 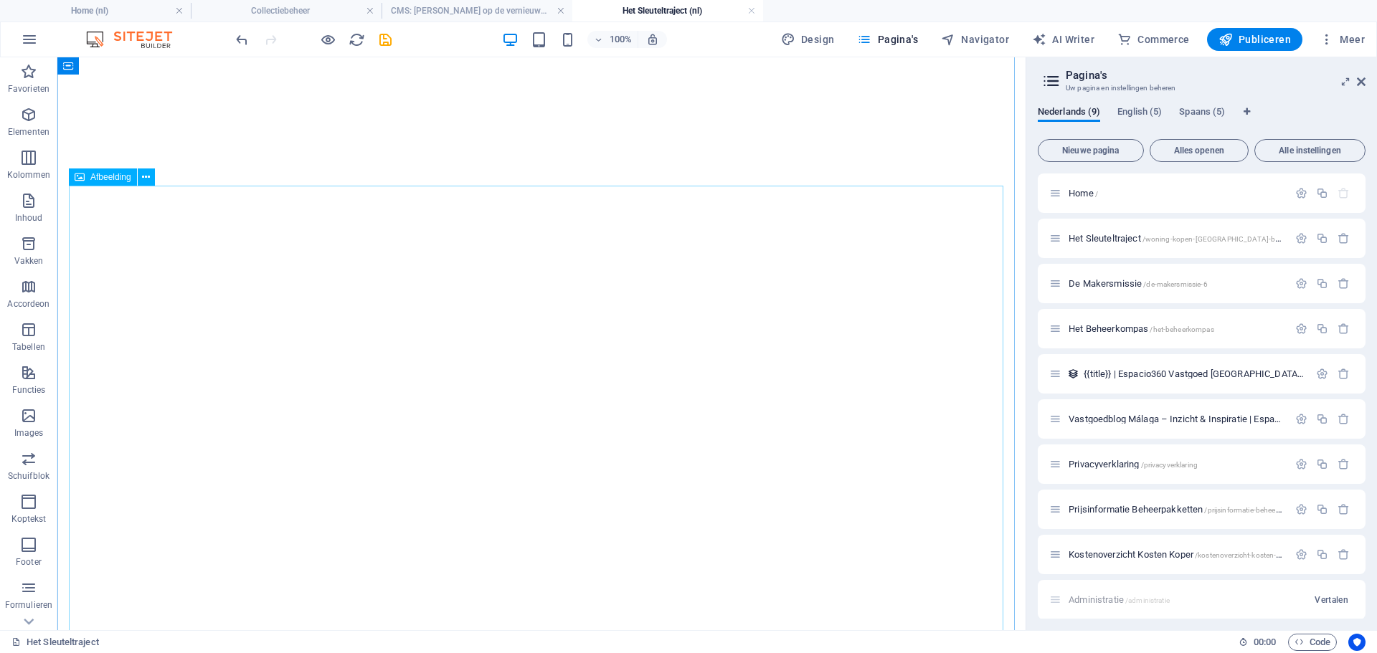 What do you see at coordinates (620, 39) in the screenshot?
I see `h6: 100%` at bounding box center [620, 39].